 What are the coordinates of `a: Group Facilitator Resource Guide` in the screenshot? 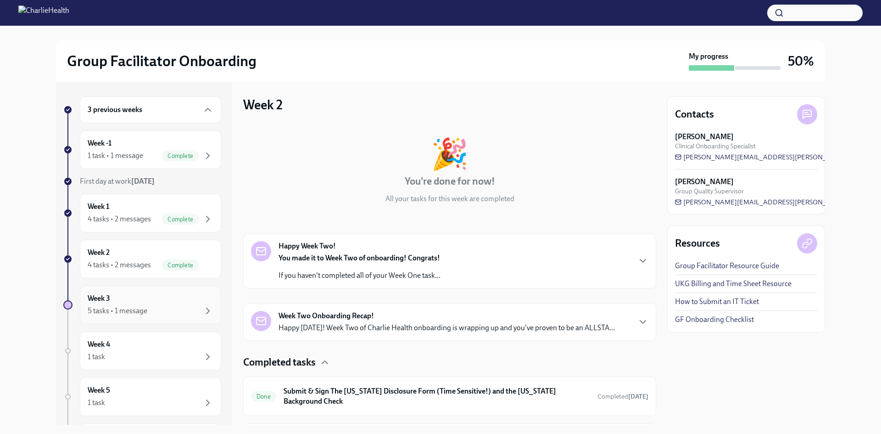 It's located at (727, 266).